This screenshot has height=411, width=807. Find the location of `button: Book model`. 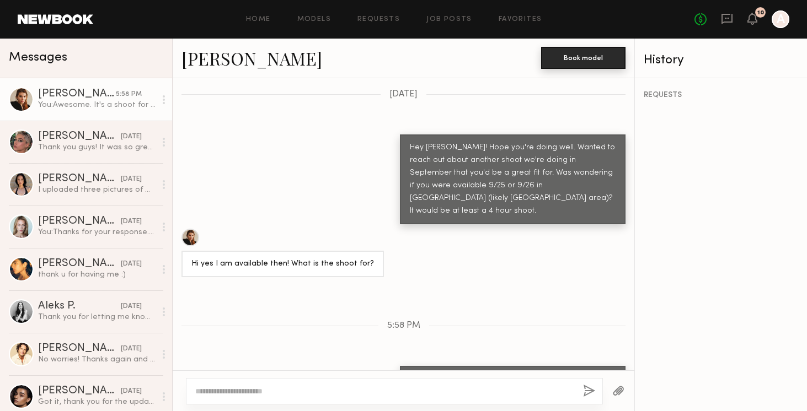

button: Book model is located at coordinates (583, 58).